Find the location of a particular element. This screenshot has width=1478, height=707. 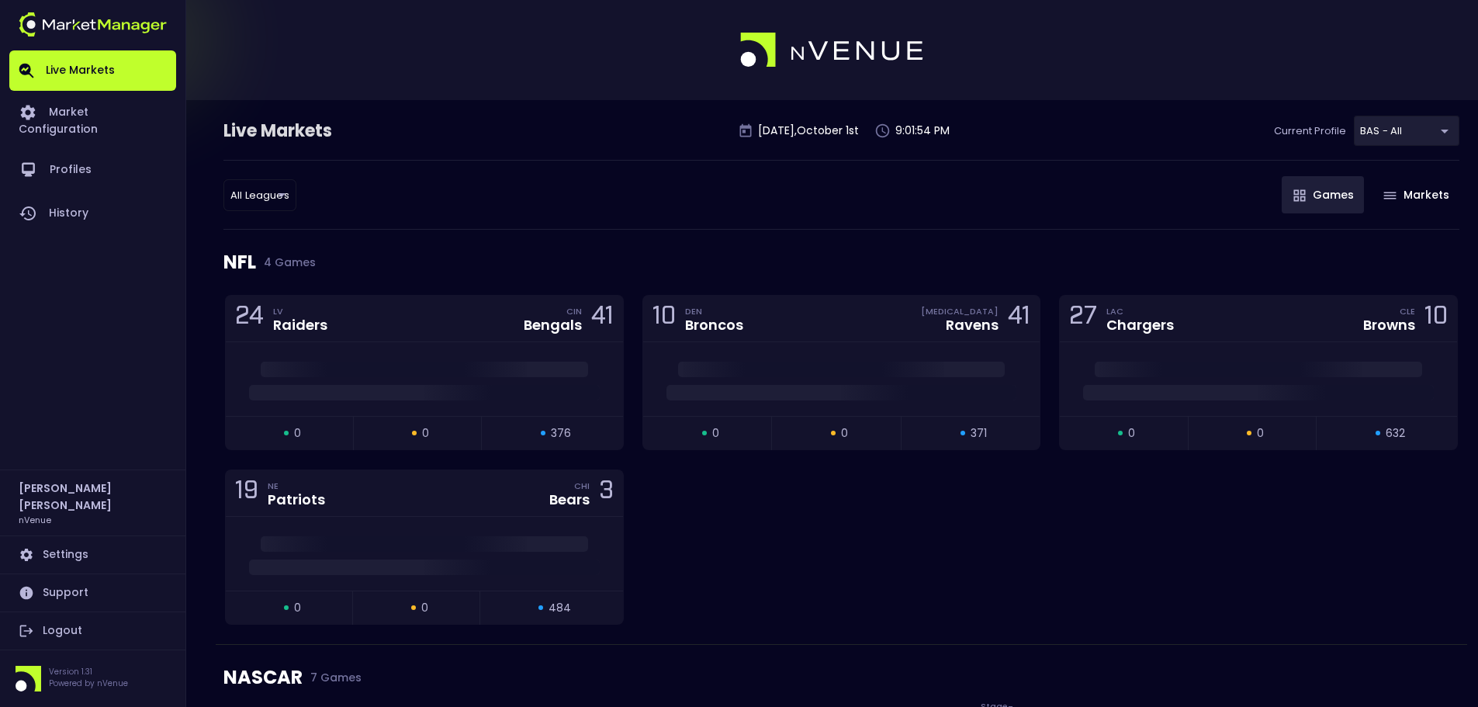

button: Markets is located at coordinates (1416, 195).